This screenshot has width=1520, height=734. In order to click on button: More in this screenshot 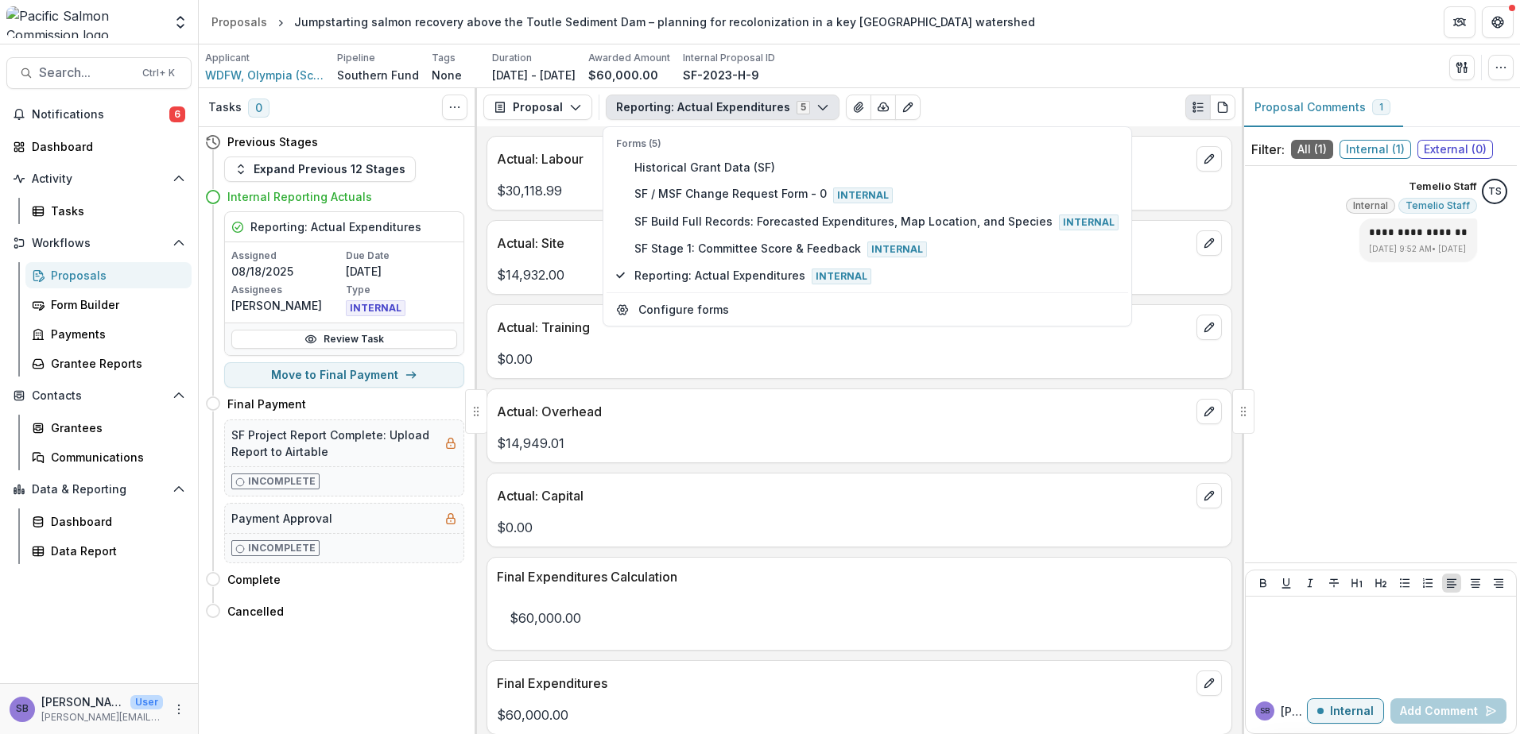, I will do `click(179, 710)`.